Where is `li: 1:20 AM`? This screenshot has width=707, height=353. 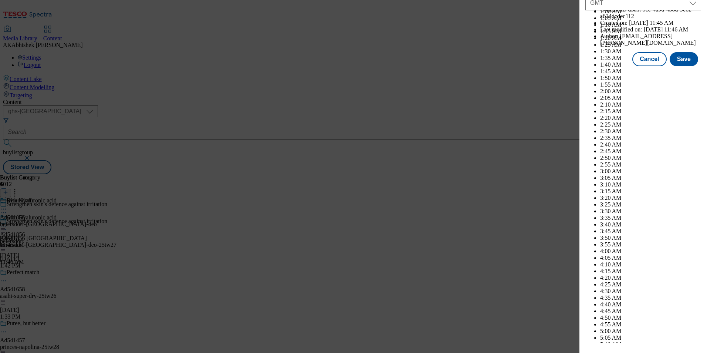
li: 1:20 AM is located at coordinates (651, 38).